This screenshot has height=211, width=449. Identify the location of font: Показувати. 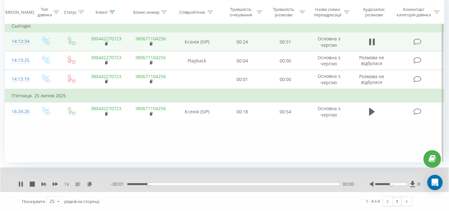
(34, 201).